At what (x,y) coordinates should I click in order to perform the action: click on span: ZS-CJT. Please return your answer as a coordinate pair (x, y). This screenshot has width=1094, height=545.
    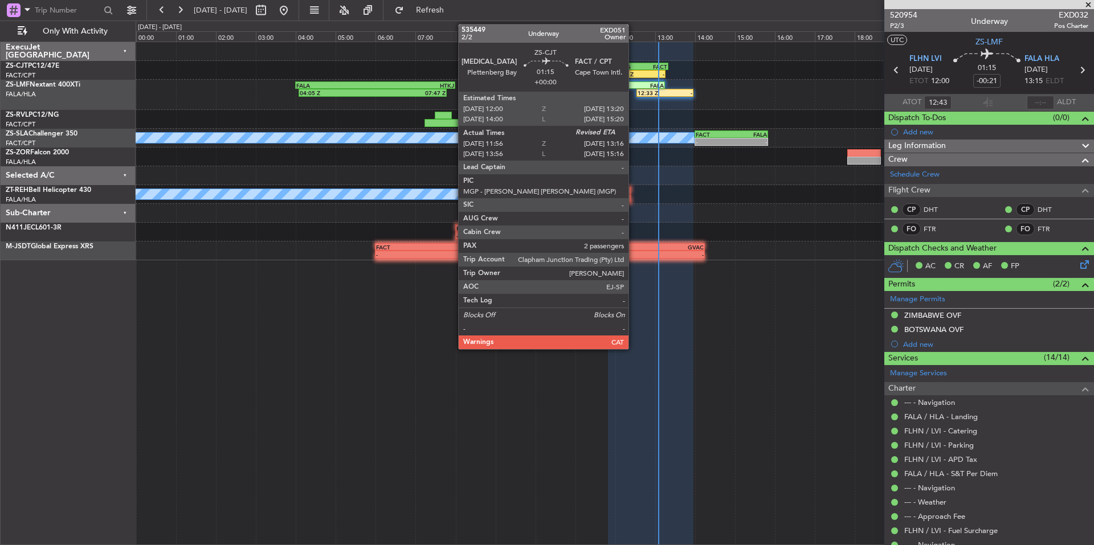
    Looking at the image, I should click on (17, 66).